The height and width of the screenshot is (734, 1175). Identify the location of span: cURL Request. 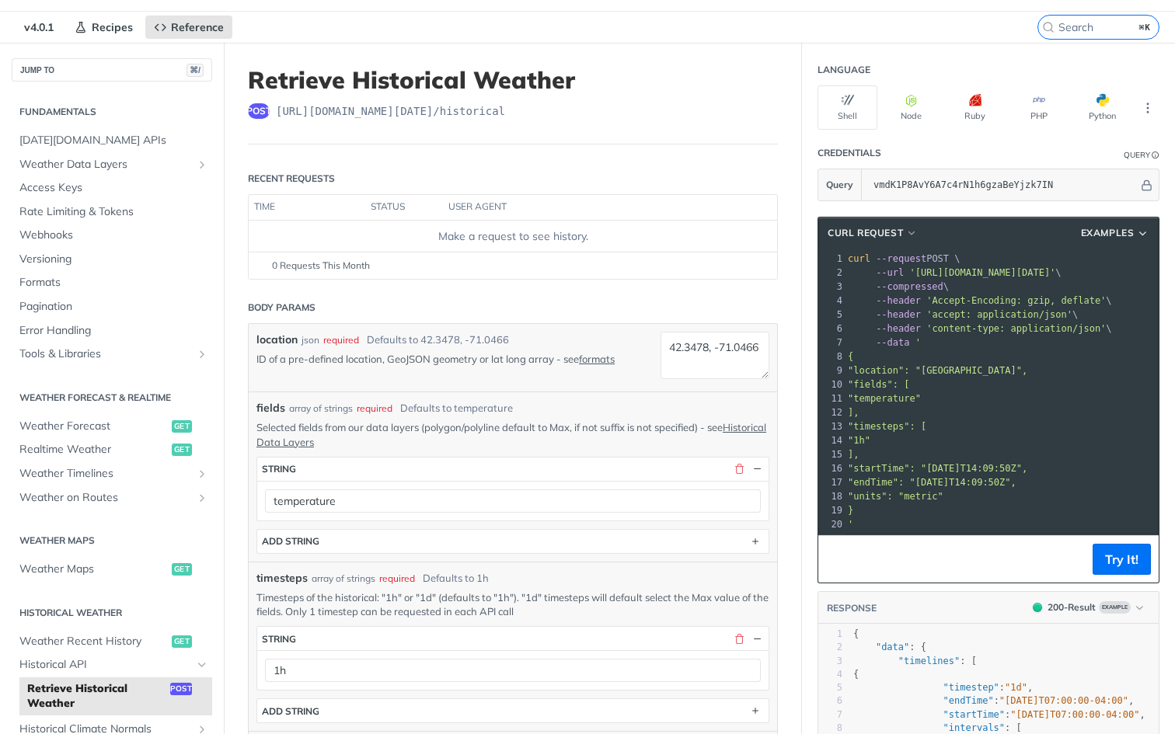
(865, 233).